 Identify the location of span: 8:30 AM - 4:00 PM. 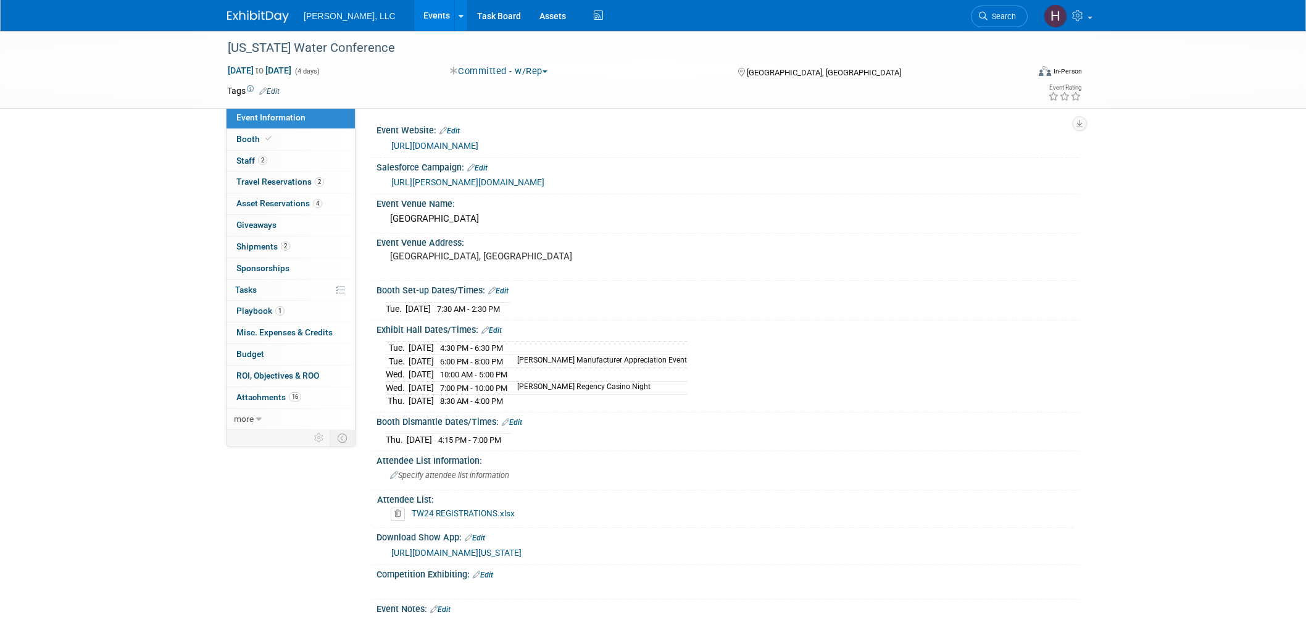
(472, 401).